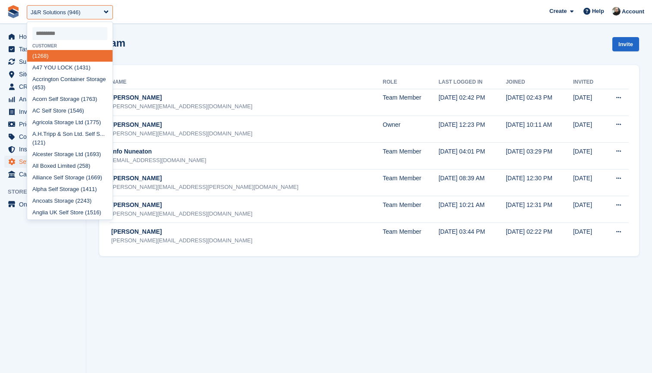  I want to click on img: Tom Huddleston, so click(616, 11).